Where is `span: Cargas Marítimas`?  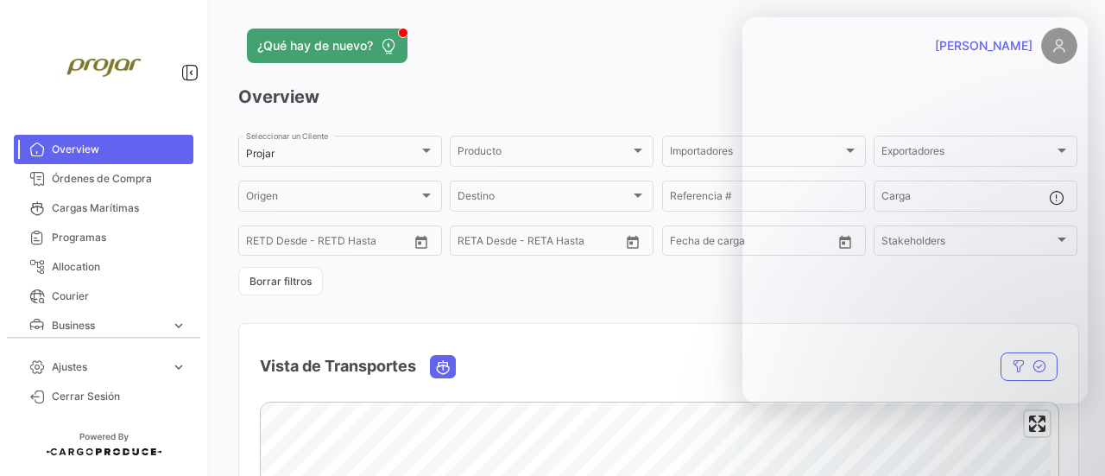
span: Cargas Marítimas is located at coordinates (119, 208).